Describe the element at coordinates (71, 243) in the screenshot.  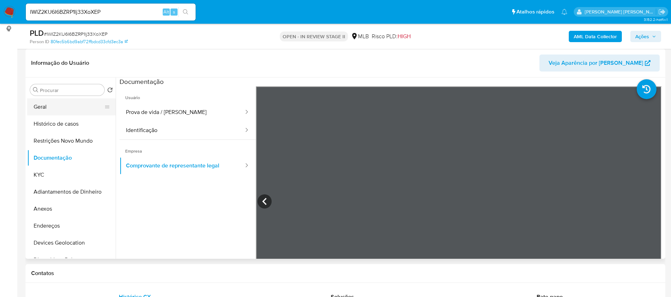
I see `button: Devices Geolocation` at that location.